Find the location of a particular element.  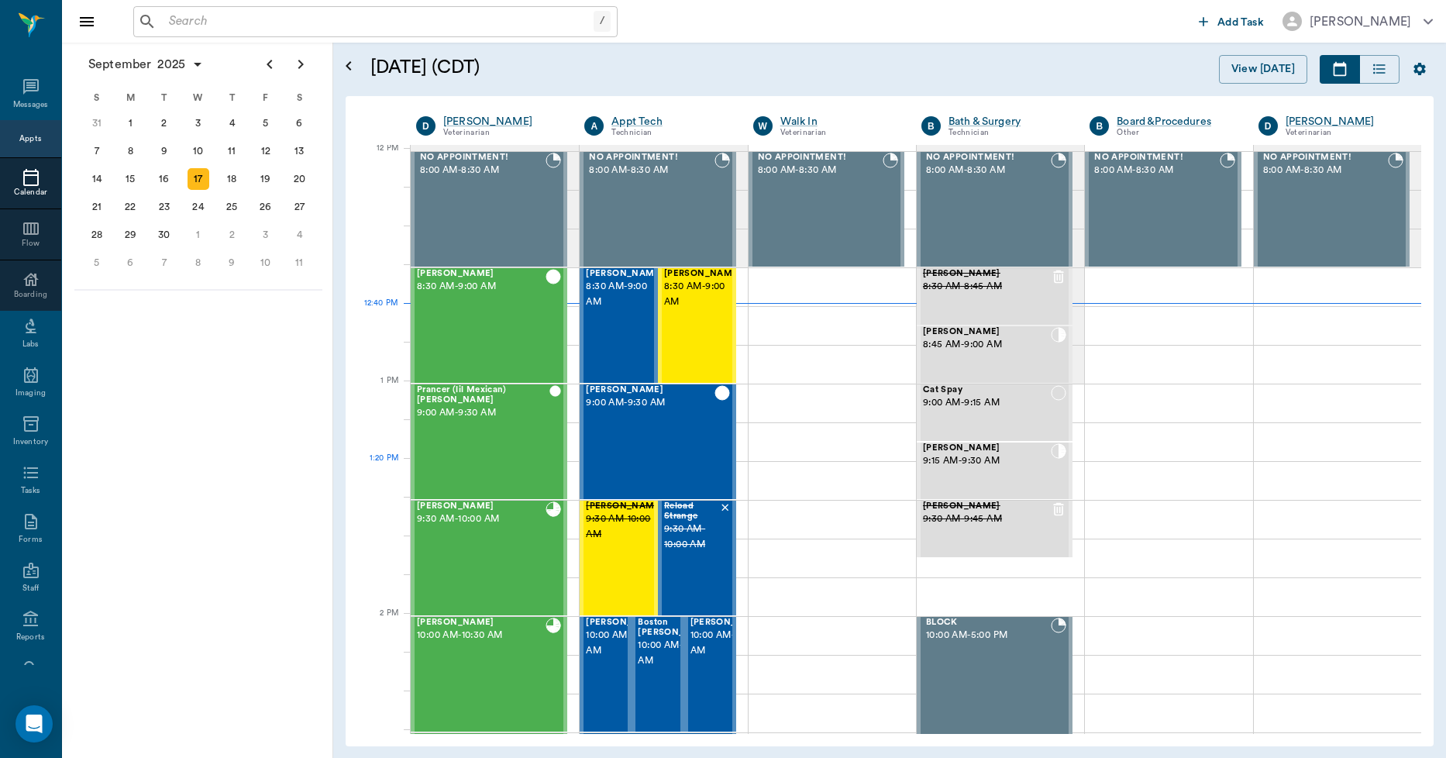

div: Sunday, September 21, 2025 is located at coordinates (97, 207).